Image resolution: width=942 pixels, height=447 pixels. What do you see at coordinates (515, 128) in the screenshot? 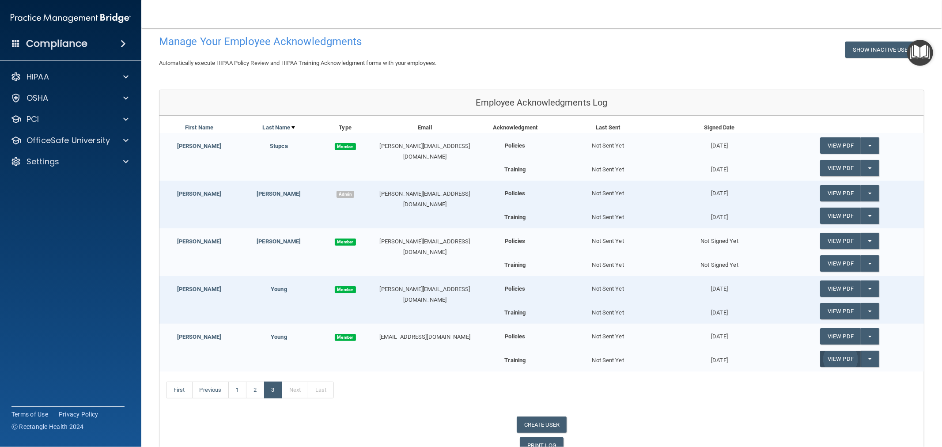
I see `div: Acknowledgment` at bounding box center [515, 128].